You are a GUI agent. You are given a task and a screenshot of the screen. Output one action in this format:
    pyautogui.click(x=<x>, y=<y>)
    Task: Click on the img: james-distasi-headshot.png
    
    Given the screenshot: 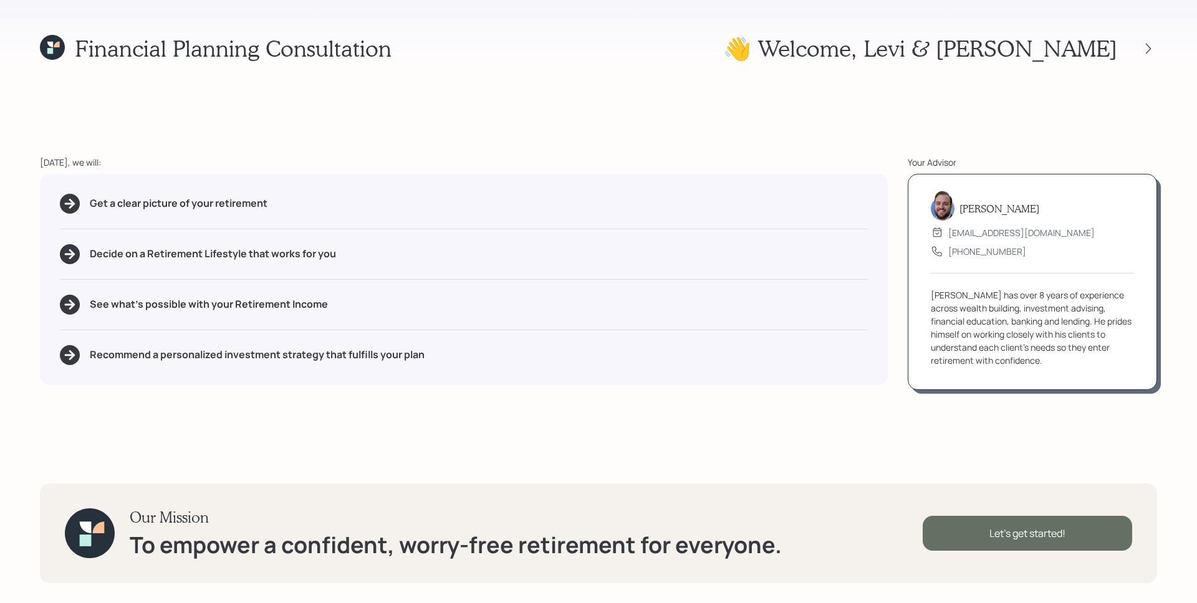 What is the action you would take?
    pyautogui.click(x=943, y=206)
    